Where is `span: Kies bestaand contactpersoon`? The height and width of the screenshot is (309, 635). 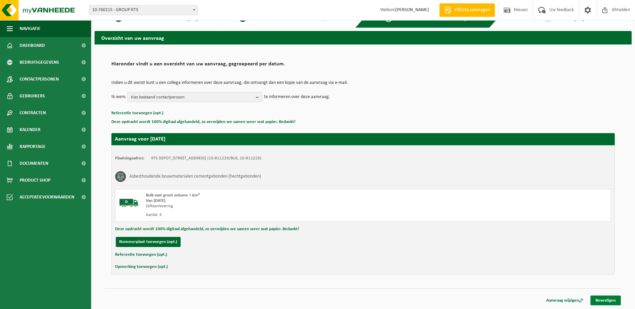
span: Kies bestaand contactpersoon is located at coordinates (192, 98).